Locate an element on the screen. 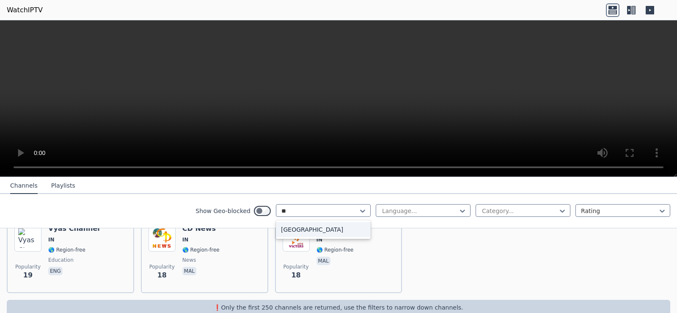 This screenshot has height=313, width=677. p: eng is located at coordinates (55, 271).